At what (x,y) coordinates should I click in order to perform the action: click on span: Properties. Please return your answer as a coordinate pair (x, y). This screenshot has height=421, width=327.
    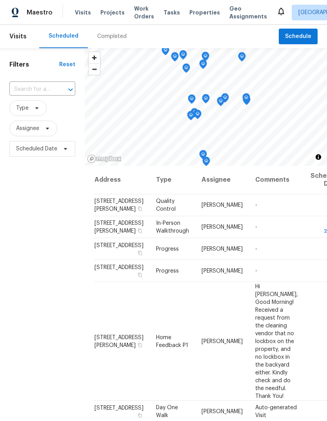
    Looking at the image, I should click on (204, 13).